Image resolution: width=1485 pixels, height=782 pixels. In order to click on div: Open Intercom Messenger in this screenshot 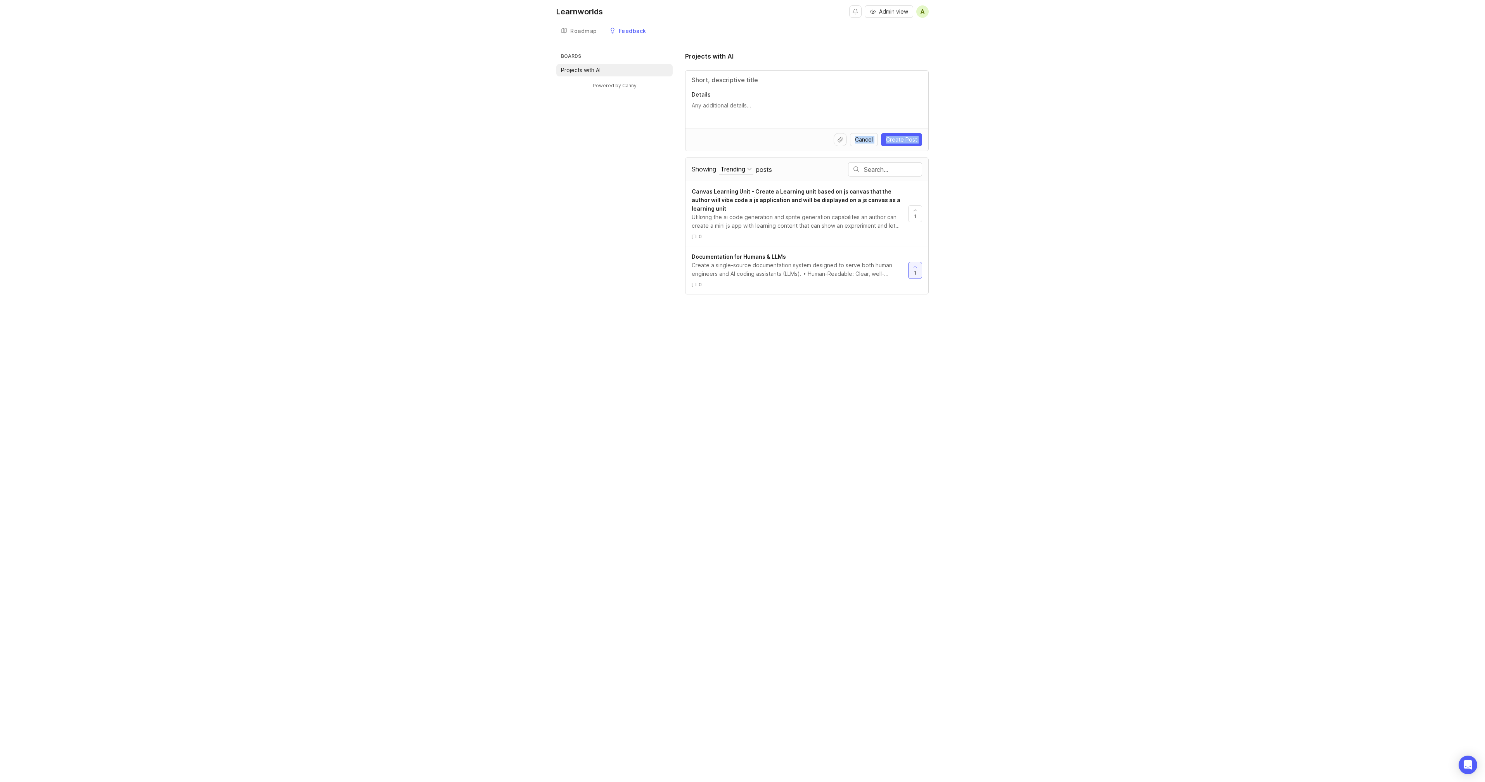, I will do `click(1468, 765)`.